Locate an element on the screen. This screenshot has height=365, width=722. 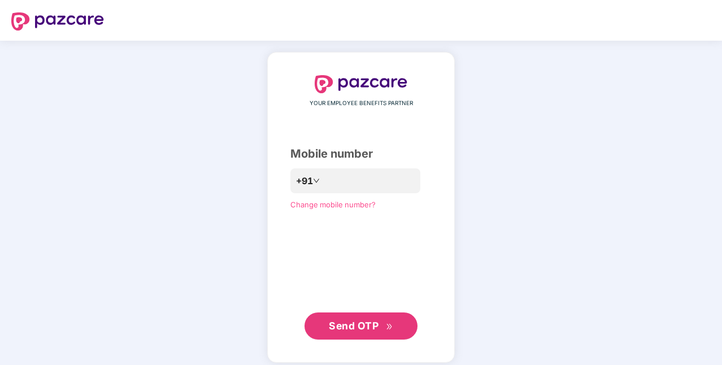
button: Send OTPdouble-right is located at coordinates (361, 326).